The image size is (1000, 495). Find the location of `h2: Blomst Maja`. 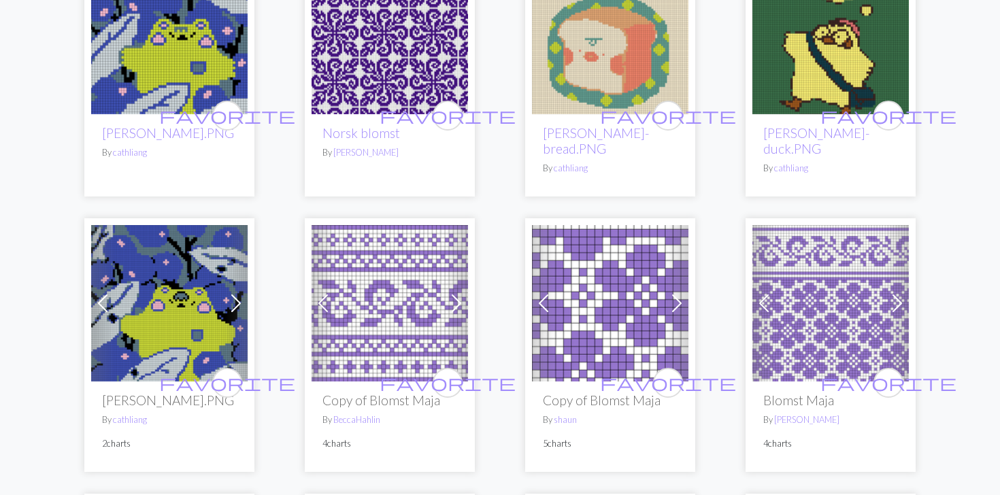

h2: Blomst Maja is located at coordinates (831, 400).